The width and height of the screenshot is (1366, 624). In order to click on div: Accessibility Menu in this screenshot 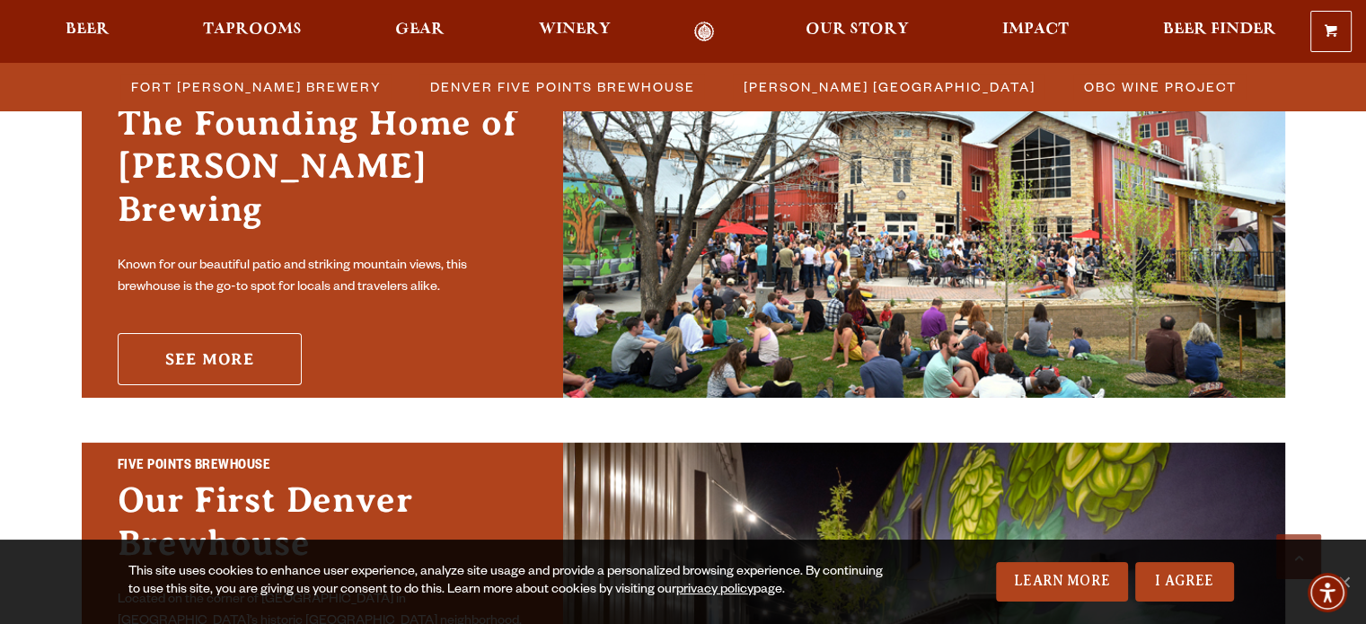, I will do `click(1328, 593)`.